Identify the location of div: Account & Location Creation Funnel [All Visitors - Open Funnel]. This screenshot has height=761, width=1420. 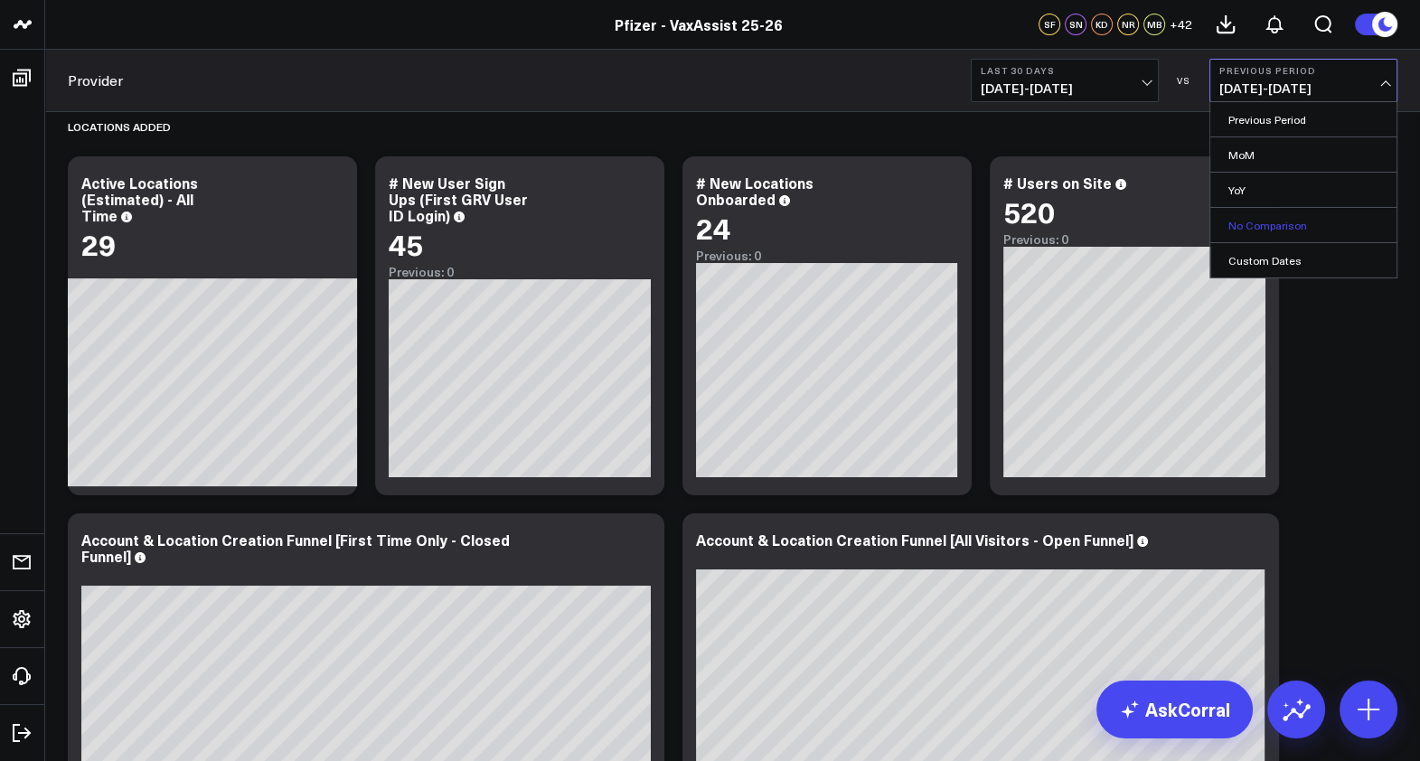
(915, 540).